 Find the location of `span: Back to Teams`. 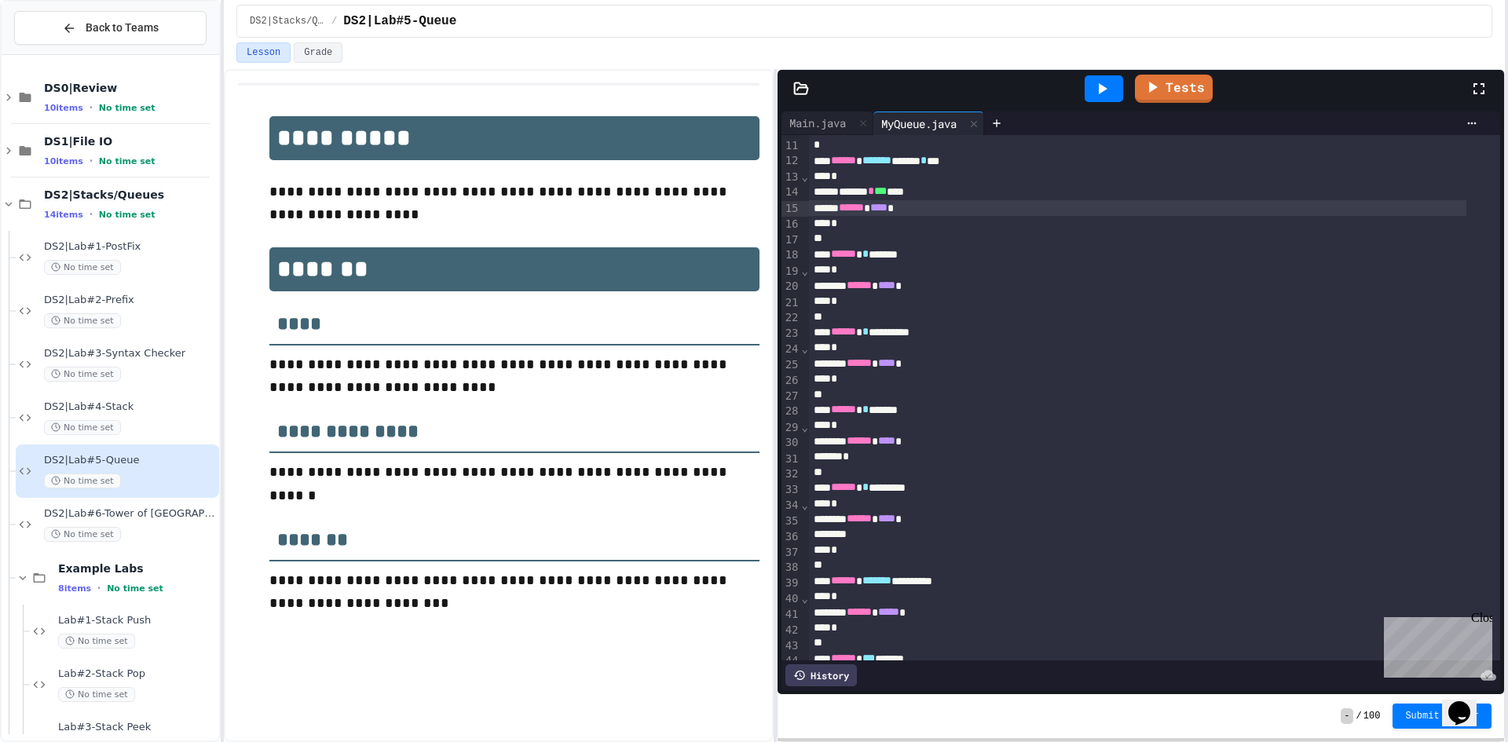

span: Back to Teams is located at coordinates (122, 27).